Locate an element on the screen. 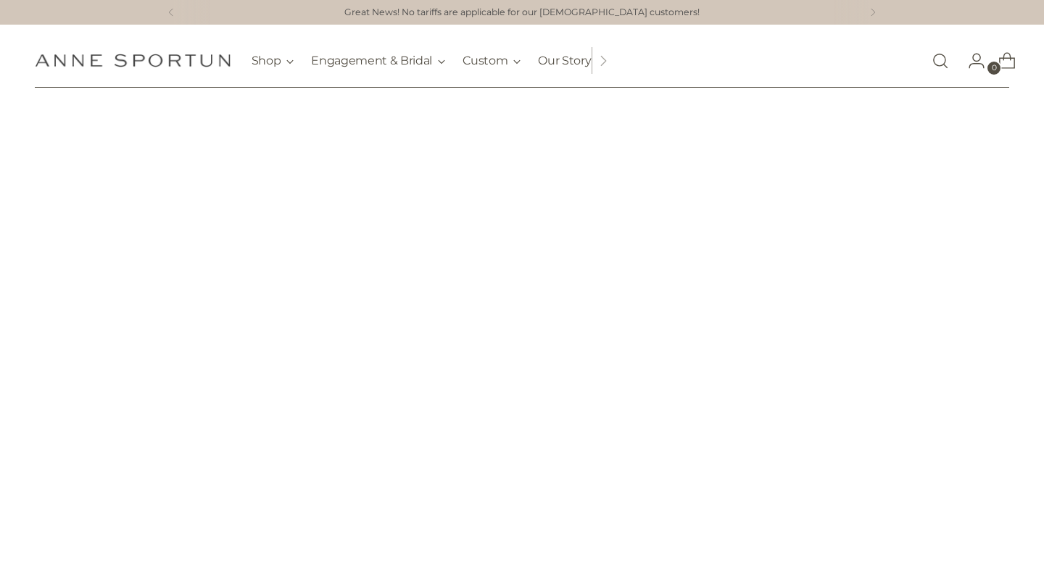 This screenshot has height=571, width=1044. span: 0 is located at coordinates (994, 68).